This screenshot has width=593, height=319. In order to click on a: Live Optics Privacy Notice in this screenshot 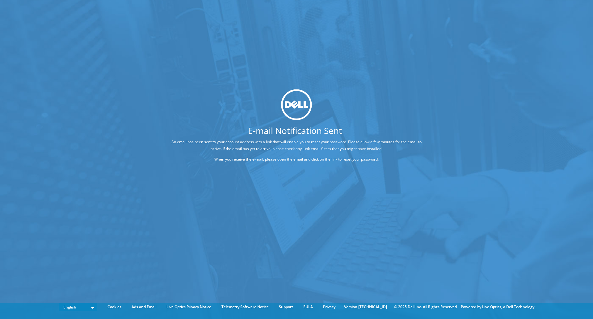, I will do `click(189, 307)`.